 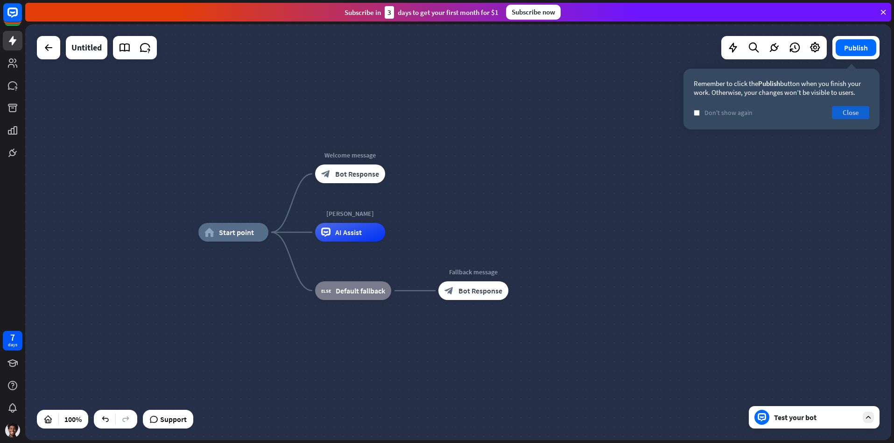 I want to click on span: Start point, so click(x=236, y=232).